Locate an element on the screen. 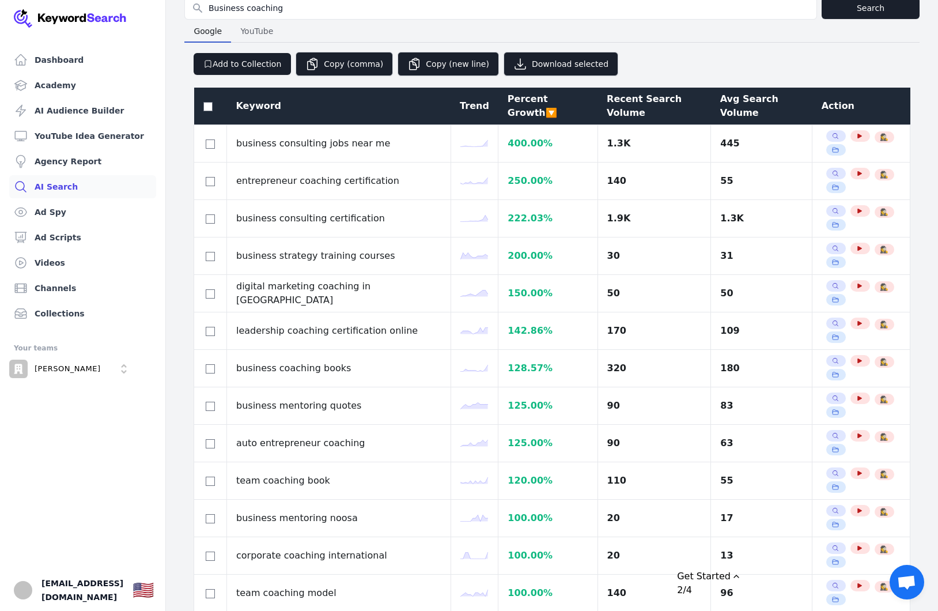  button: Open organization switcher is located at coordinates (71, 369).